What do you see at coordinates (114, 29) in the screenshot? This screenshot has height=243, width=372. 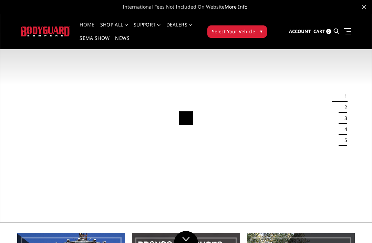 I see `a: shop all` at bounding box center [114, 29].